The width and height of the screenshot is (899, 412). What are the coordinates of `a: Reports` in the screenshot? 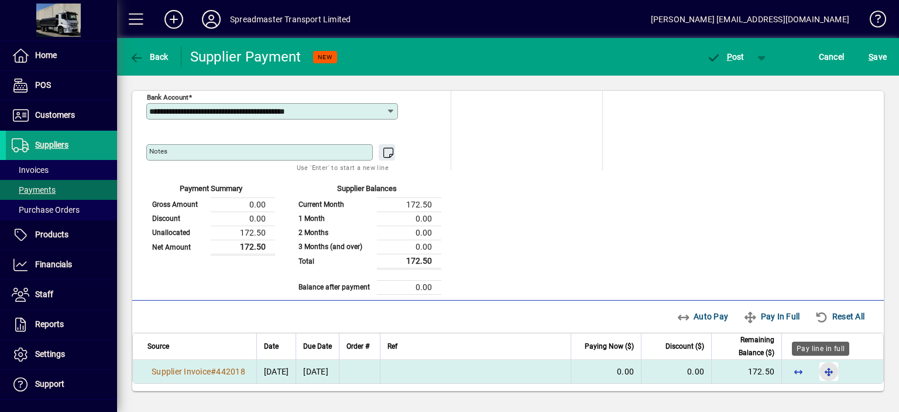 It's located at (61, 324).